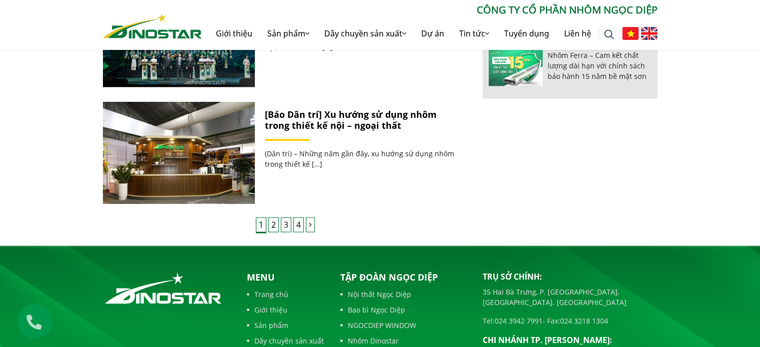 The height and width of the screenshot is (347, 760). What do you see at coordinates (286, 225) in the screenshot?
I see `a: 3` at bounding box center [286, 225].